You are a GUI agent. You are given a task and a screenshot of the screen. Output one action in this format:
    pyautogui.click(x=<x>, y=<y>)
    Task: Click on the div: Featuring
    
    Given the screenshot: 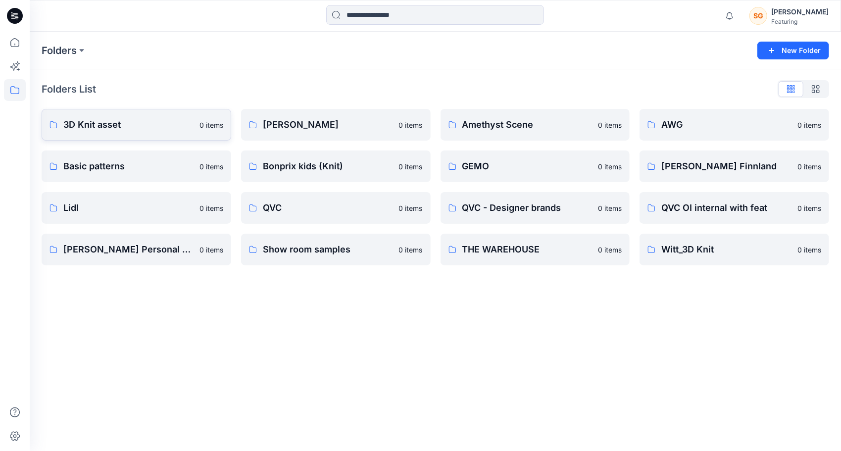 What is the action you would take?
    pyautogui.click(x=800, y=21)
    